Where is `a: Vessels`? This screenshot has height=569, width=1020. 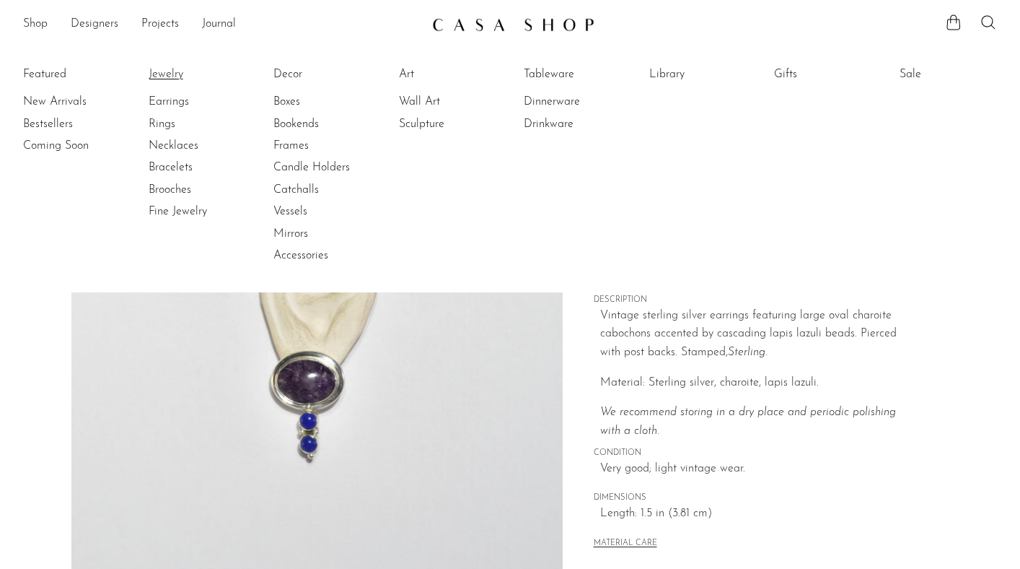 a: Vessels is located at coordinates (328, 211).